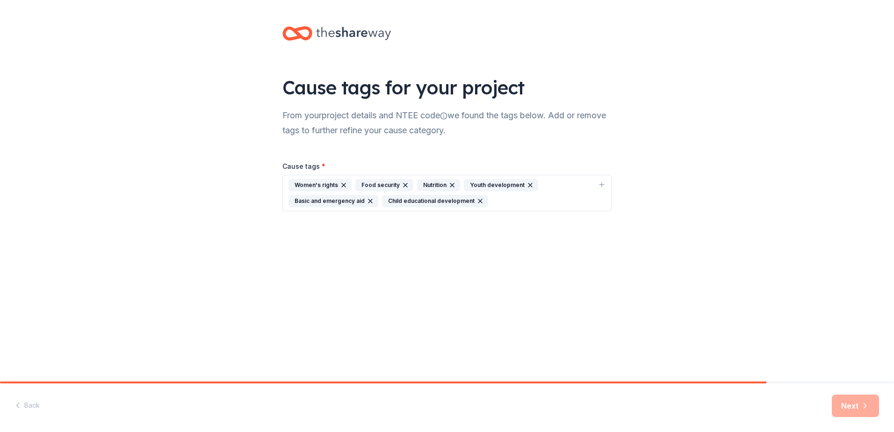 This screenshot has height=432, width=894. Describe the element at coordinates (438, 185) in the screenshot. I see `div: Nutrition` at that location.